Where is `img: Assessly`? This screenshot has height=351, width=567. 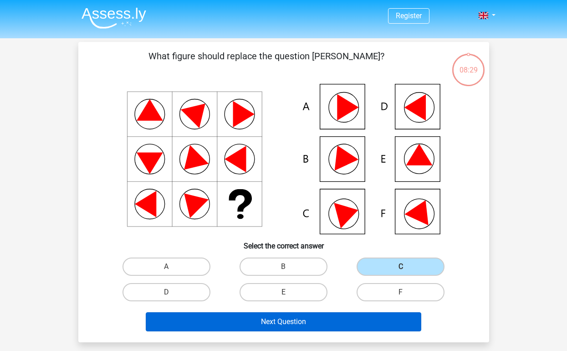
img: Assessly is located at coordinates (114, 18).